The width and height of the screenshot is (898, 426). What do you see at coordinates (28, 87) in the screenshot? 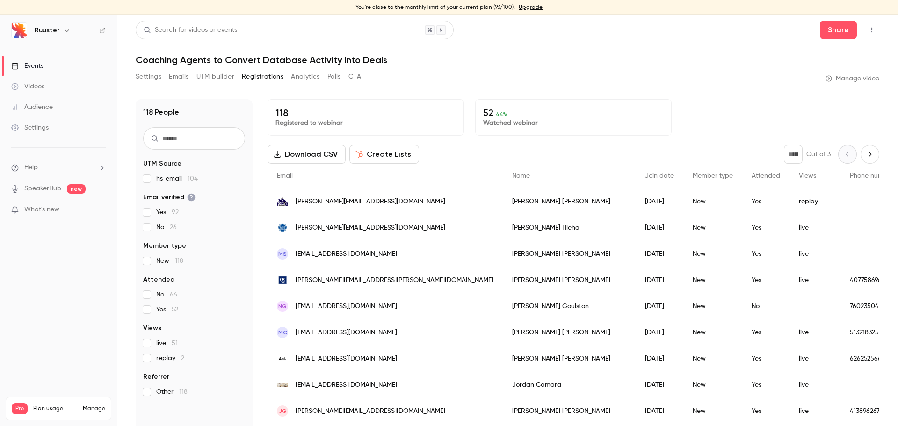
I see `div: Videos` at bounding box center [28, 87].